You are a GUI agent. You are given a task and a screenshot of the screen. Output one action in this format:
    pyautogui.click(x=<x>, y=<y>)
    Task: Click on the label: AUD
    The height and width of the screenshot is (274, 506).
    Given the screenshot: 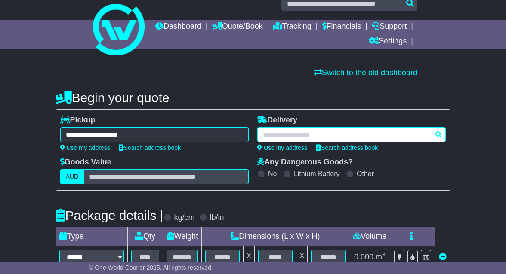 What is the action you would take?
    pyautogui.click(x=72, y=177)
    